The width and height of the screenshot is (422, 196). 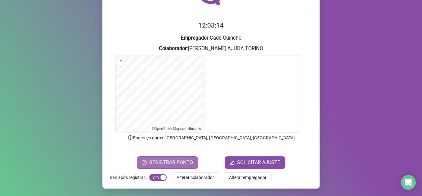 What do you see at coordinates (248, 178) in the screenshot?
I see `span: Alterar empregador` at bounding box center [248, 178].